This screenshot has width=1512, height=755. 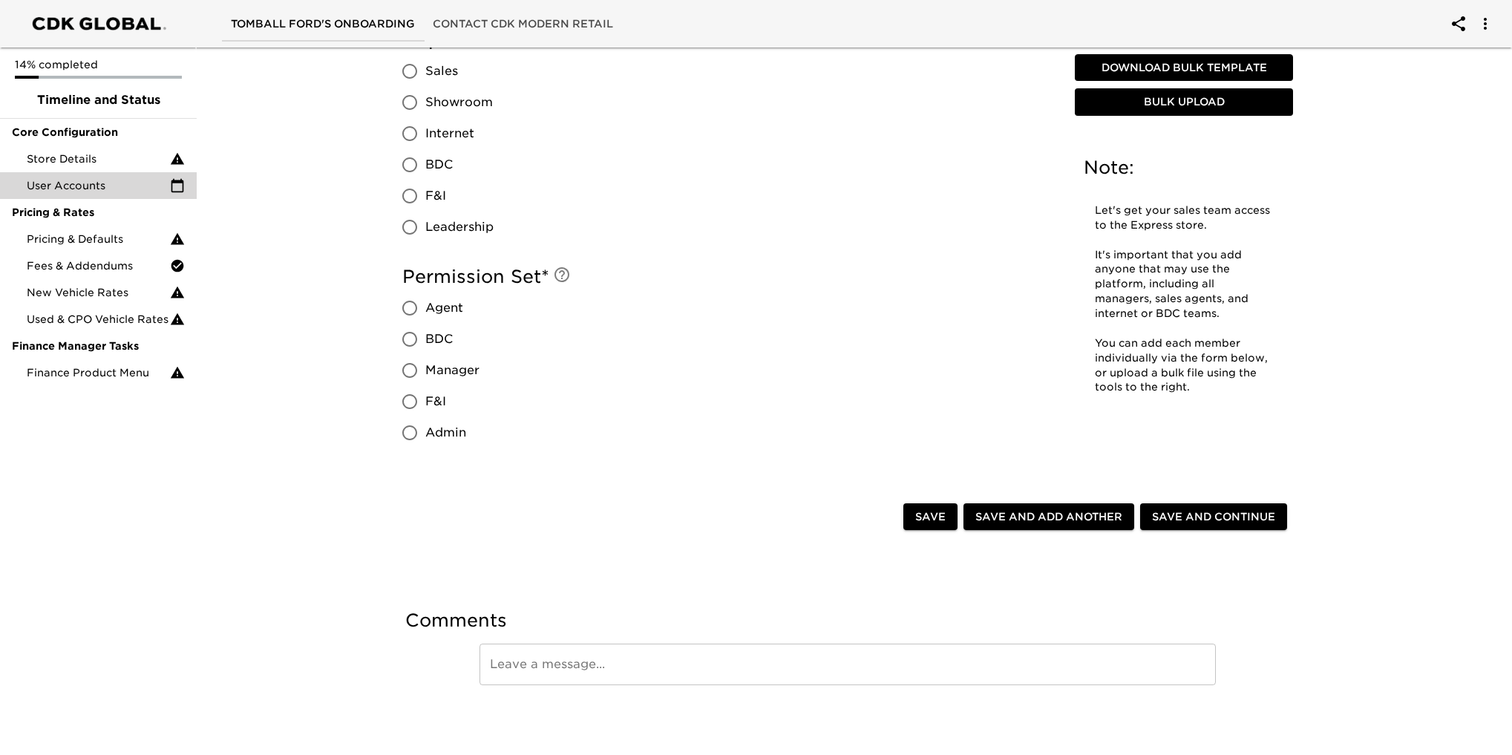 What do you see at coordinates (1214, 517) in the screenshot?
I see `button: Save and Continue` at bounding box center [1214, 517].